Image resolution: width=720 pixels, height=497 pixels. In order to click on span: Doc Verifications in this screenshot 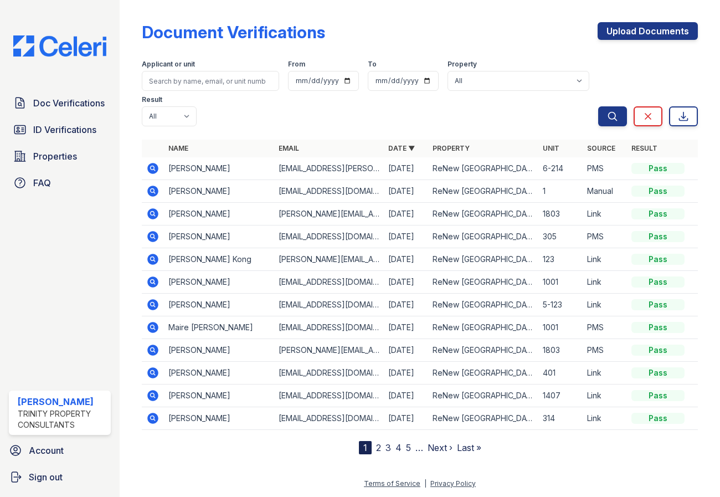, I will do `click(69, 103)`.